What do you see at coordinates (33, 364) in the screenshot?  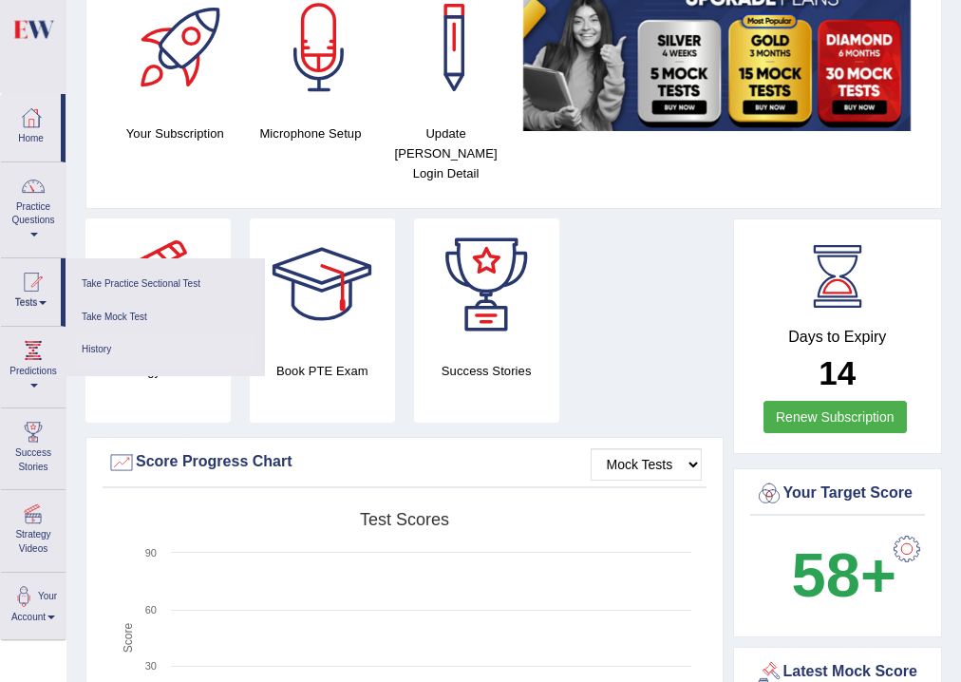 I see `a: Predictions` at bounding box center [33, 364].